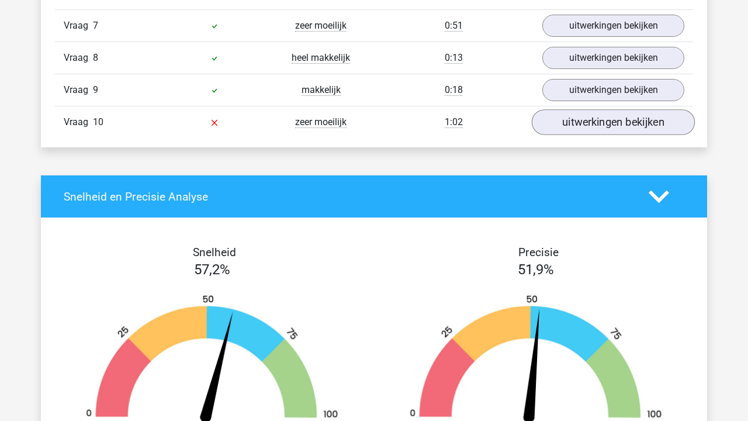  What do you see at coordinates (95, 25) in the screenshot?
I see `span: 7` at bounding box center [95, 25].